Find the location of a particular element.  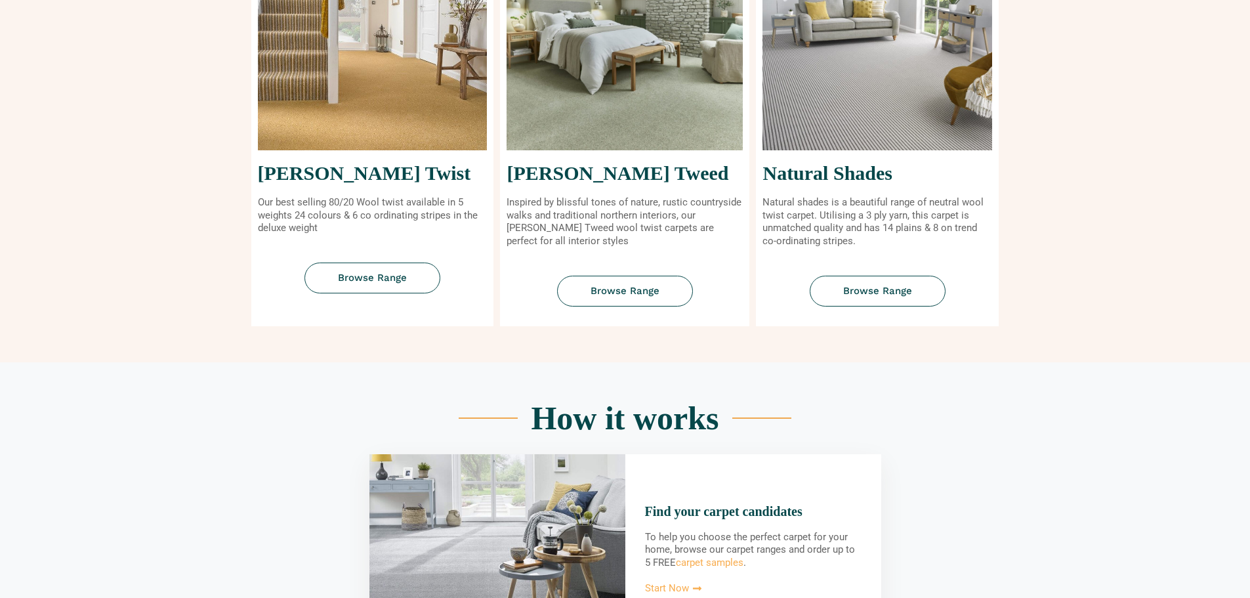

a: carpet samples is located at coordinates (709, 562).